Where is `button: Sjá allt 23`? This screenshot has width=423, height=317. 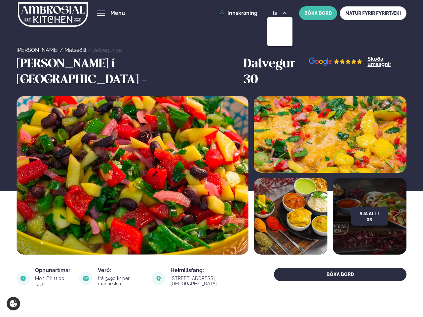 button: Sjá allt 23 is located at coordinates (369, 216).